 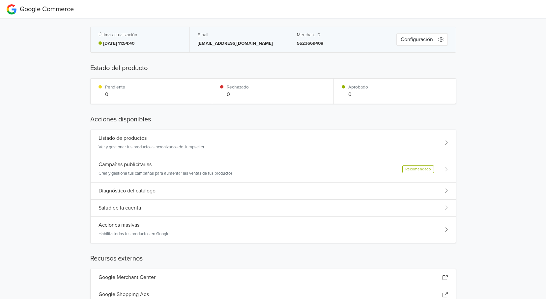 What do you see at coordinates (47, 9) in the screenshot?
I see `span: Google Commerce` at bounding box center [47, 9].